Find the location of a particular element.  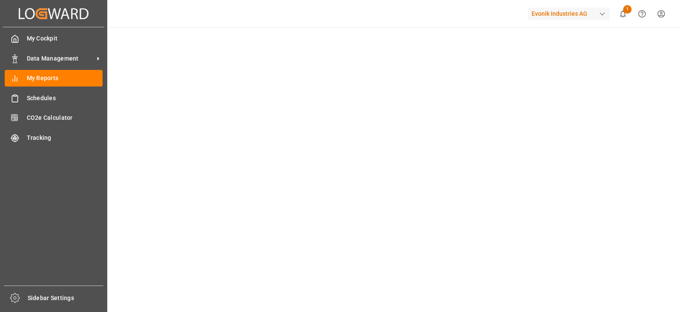

a: Tracking is located at coordinates (54, 137).